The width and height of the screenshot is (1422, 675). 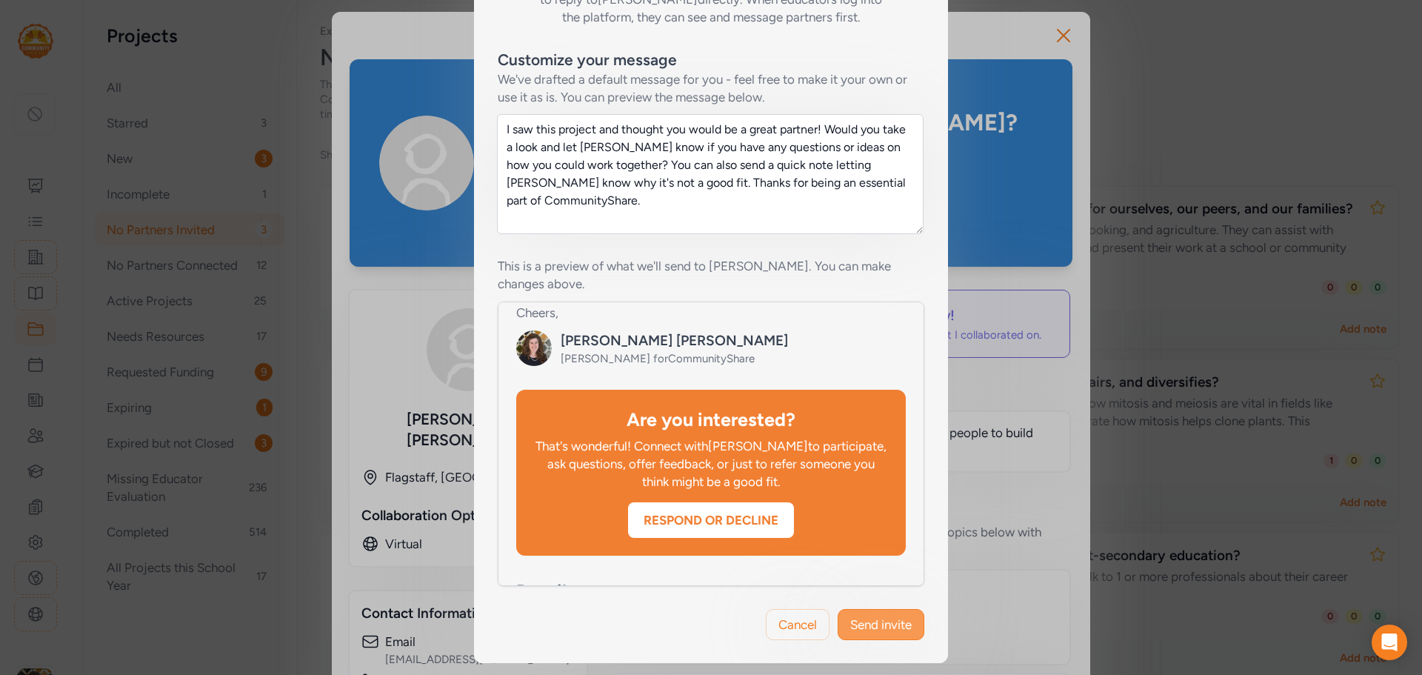 I want to click on button: Cancel, so click(x=798, y=624).